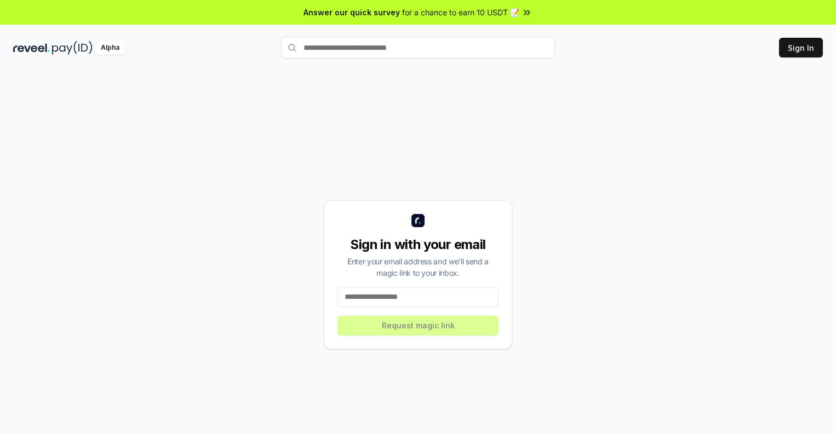 Image resolution: width=836 pixels, height=434 pixels. What do you see at coordinates (352, 12) in the screenshot?
I see `span: Answer our quick survey` at bounding box center [352, 12].